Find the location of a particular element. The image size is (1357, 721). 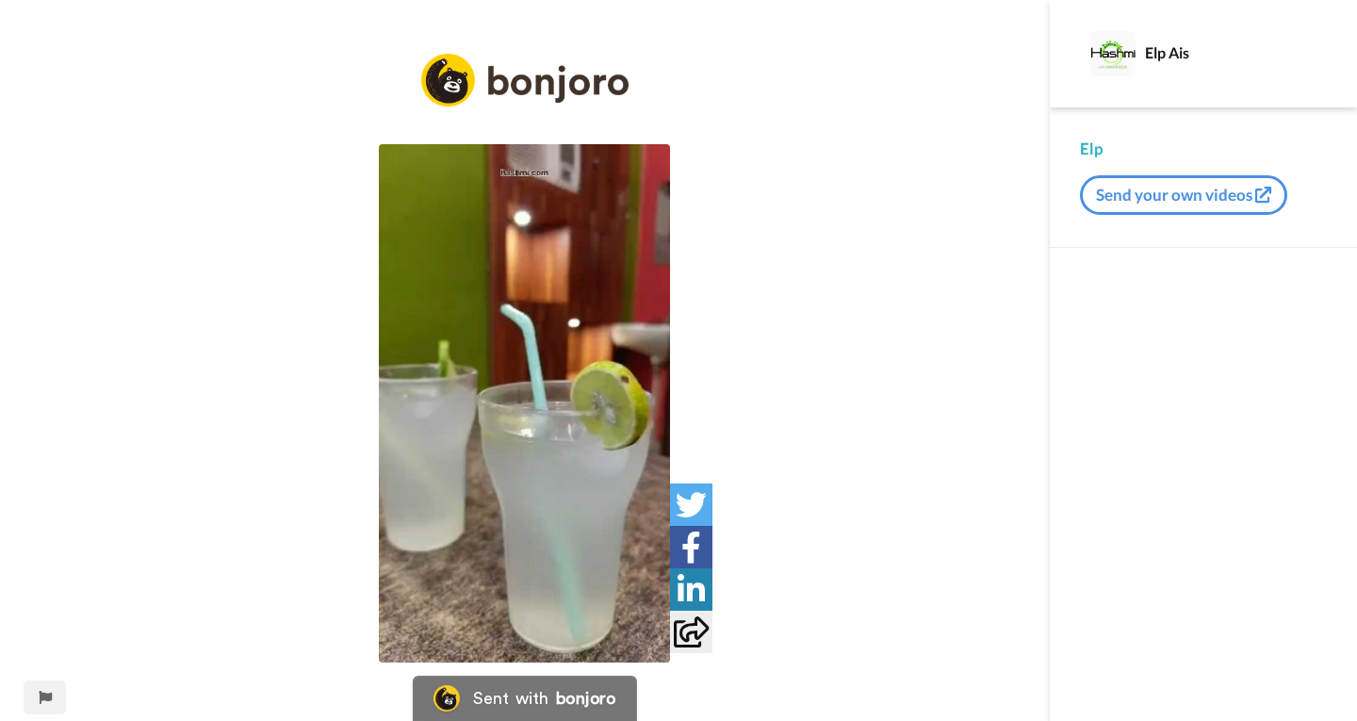

button: Send your own videos is located at coordinates (1184, 195).